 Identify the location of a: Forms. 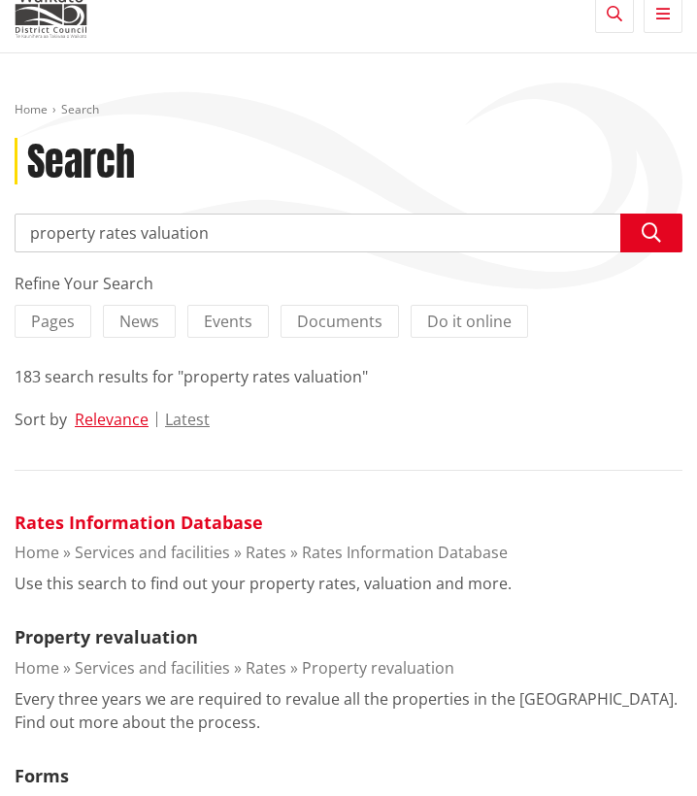
(42, 775).